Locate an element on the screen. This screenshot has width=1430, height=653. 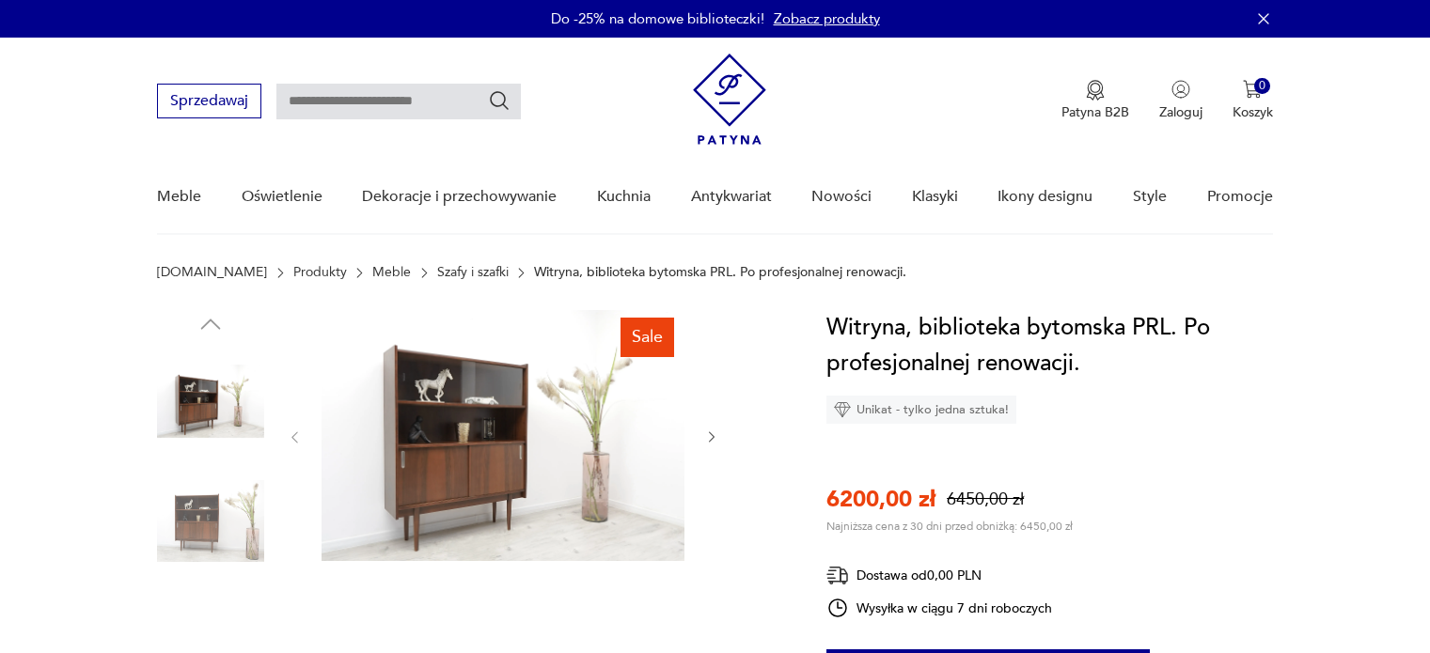
a: Ikony designu is located at coordinates (1045, 197).